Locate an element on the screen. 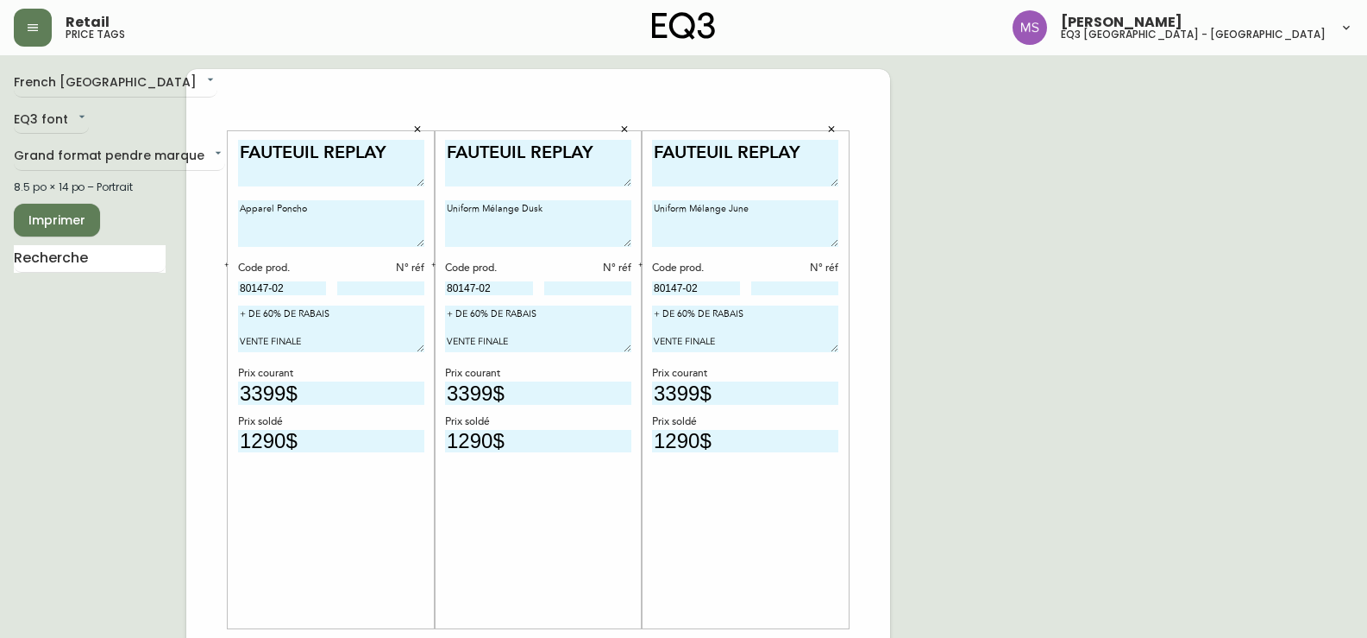 This screenshot has width=1367, height=638. div: EQ3 font is located at coordinates (51, 120).